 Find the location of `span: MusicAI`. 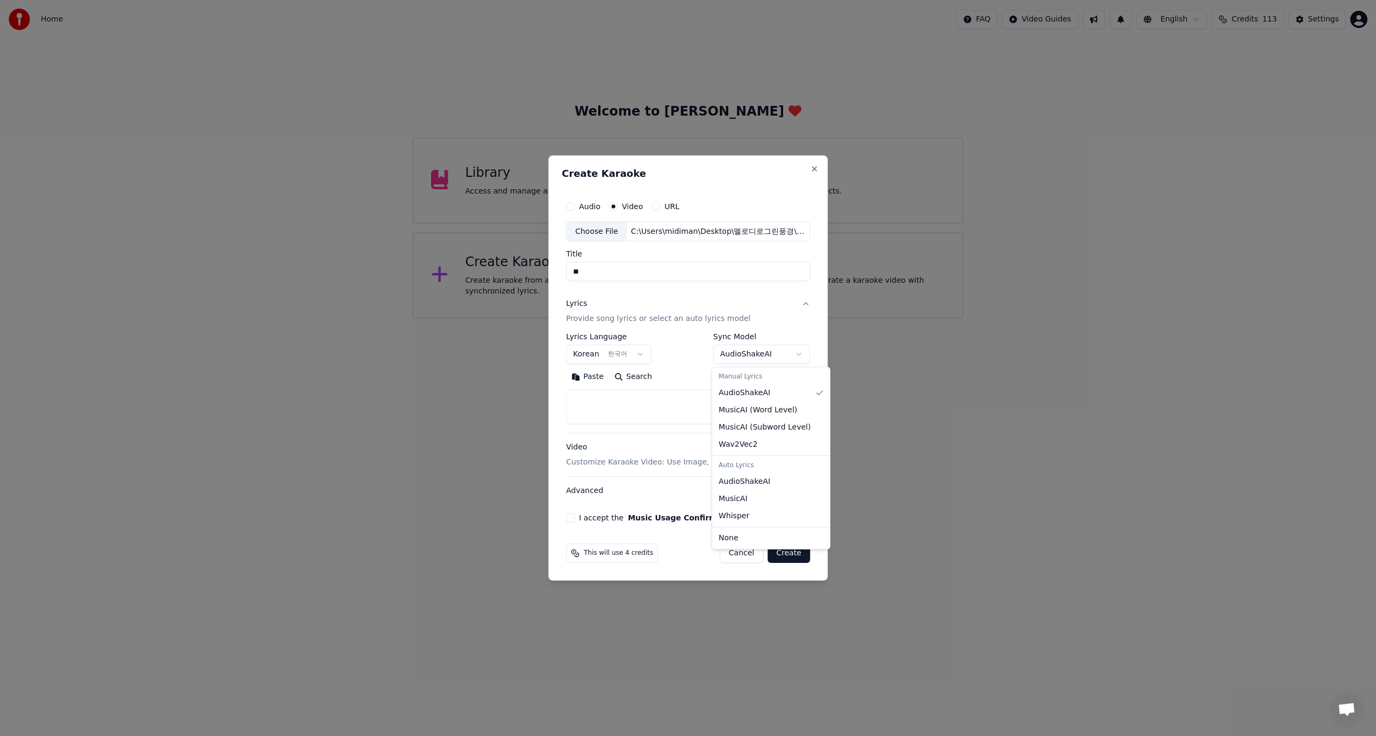

span: MusicAI is located at coordinates (733, 499).